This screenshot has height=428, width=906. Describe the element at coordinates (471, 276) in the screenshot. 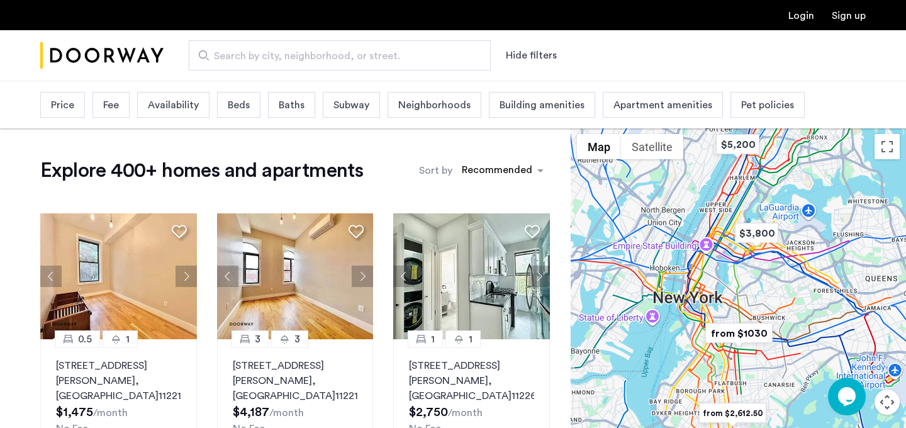

I see `img: 2014_638590860018821391.jpeg` at that location.